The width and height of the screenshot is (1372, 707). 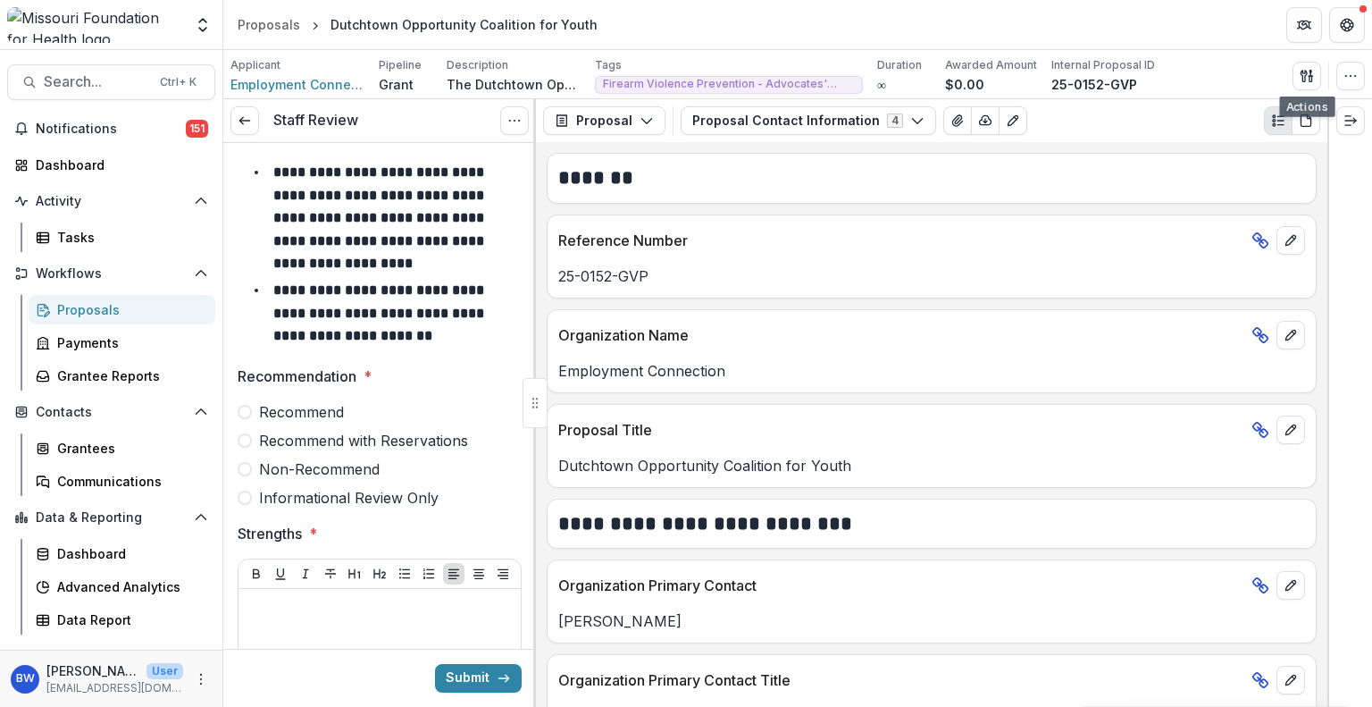 What do you see at coordinates (478, 678) in the screenshot?
I see `button: Submit` at bounding box center [478, 678].